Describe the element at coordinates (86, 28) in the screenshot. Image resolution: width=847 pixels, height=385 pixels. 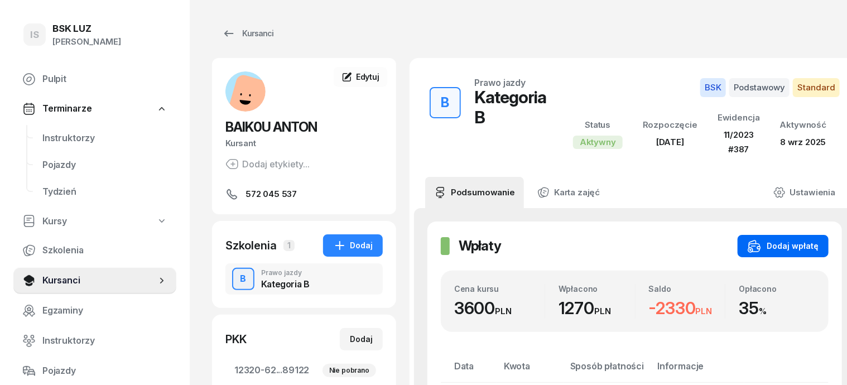
I see `div: BSK LUZ` at that location.